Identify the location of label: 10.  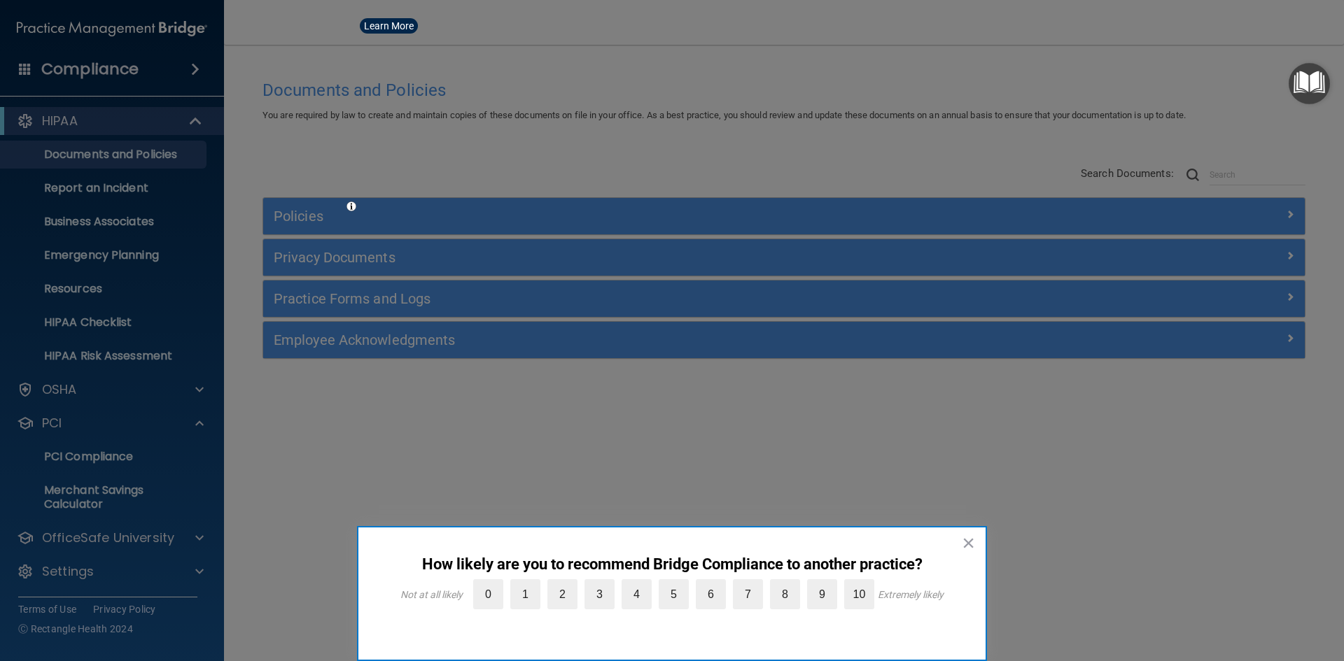
(859, 594).